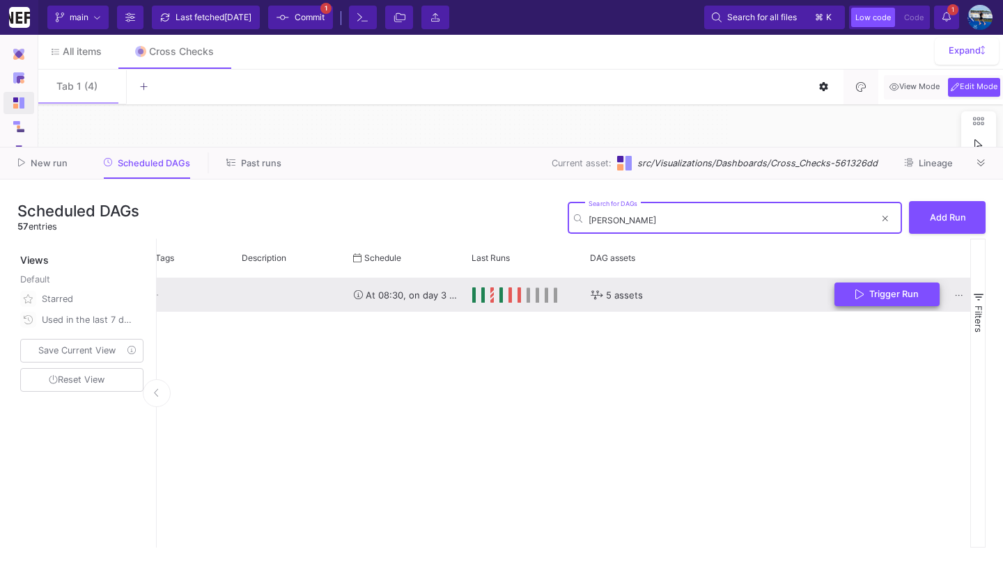  I want to click on button: main, so click(78, 17).